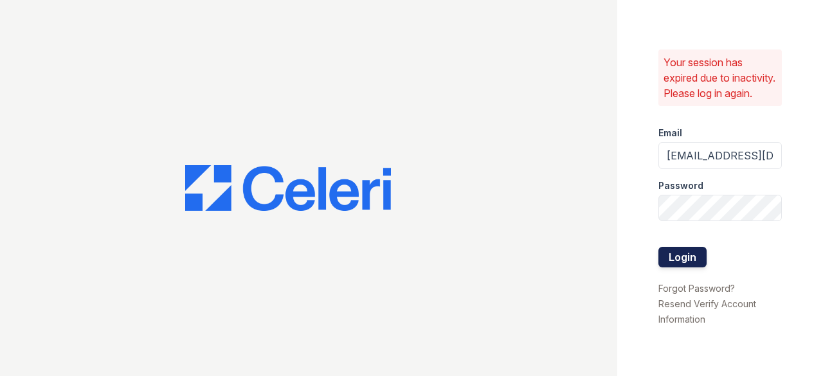  I want to click on button: Login, so click(682, 257).